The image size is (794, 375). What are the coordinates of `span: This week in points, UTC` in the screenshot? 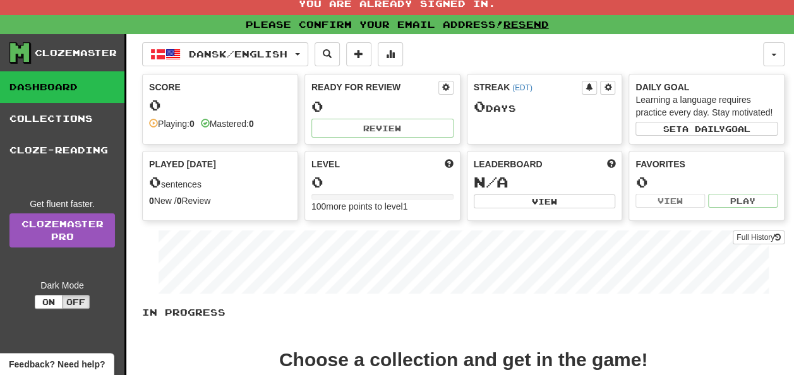 It's located at (611, 164).